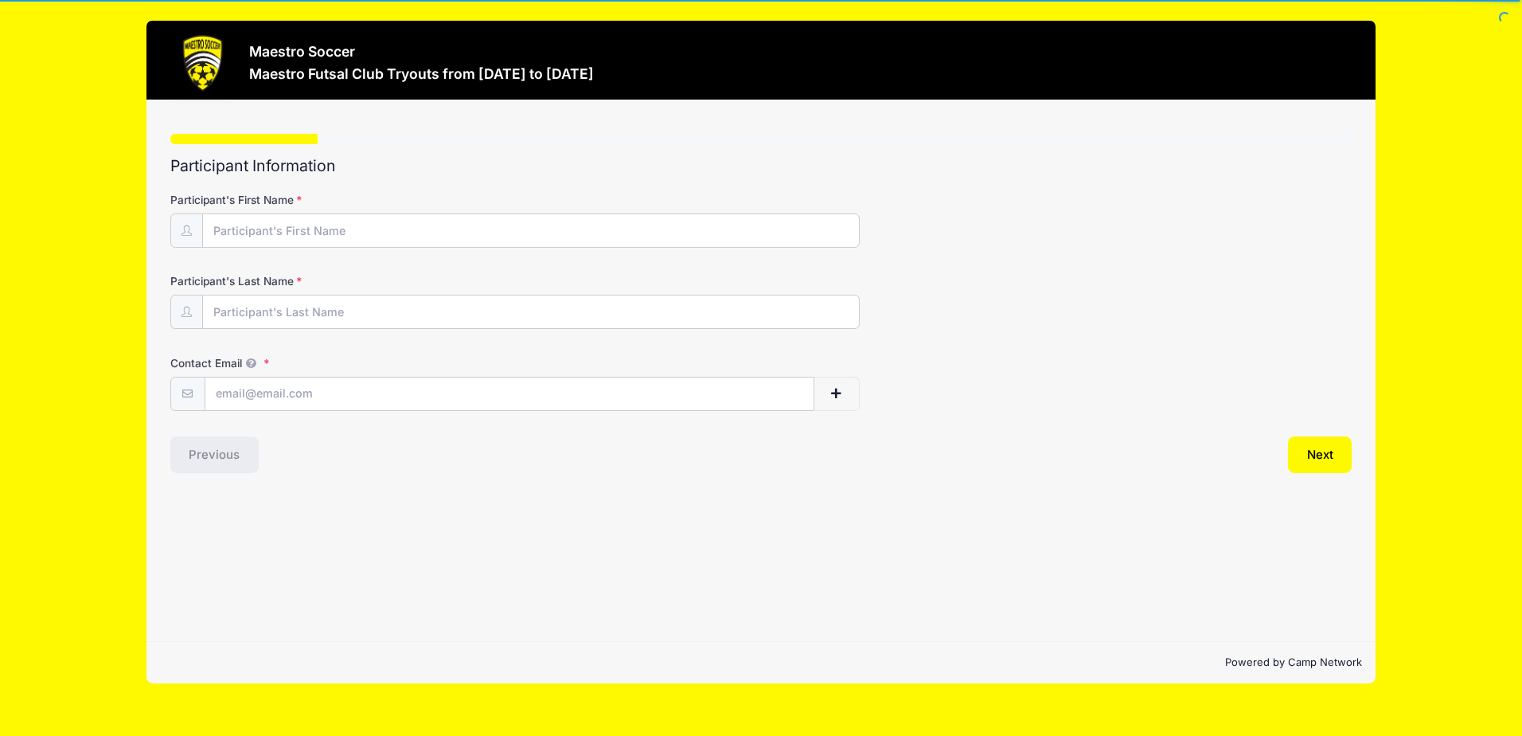  Describe the element at coordinates (367, 281) in the screenshot. I see `label: Participant's Last Name` at that location.